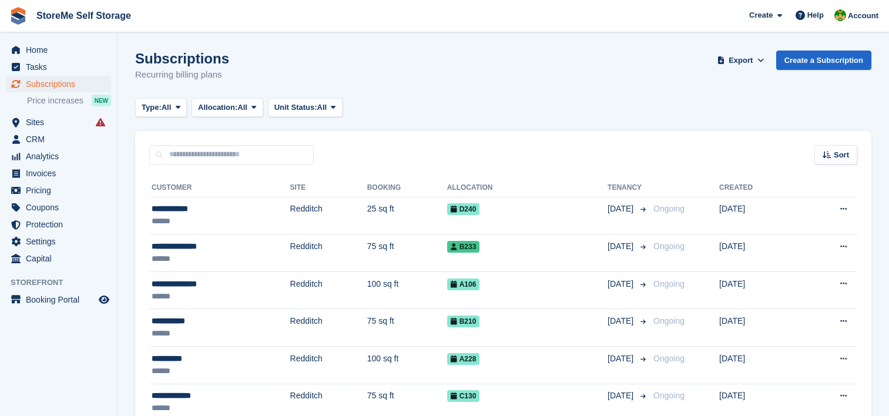 This screenshot has width=889, height=416. Describe the element at coordinates (464, 284) in the screenshot. I see `span: A106` at that location.